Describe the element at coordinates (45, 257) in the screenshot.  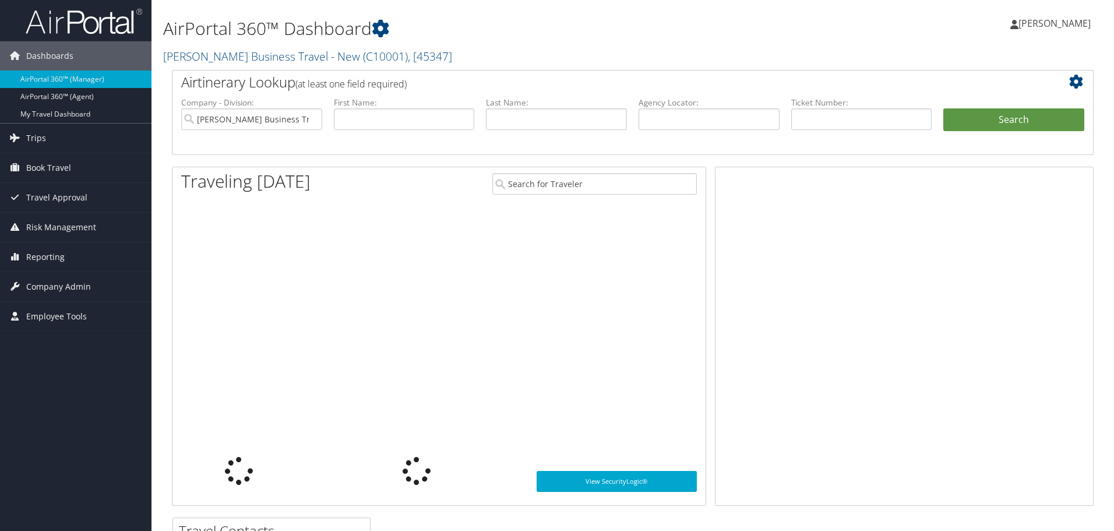
I see `span: Reporting` at that location.